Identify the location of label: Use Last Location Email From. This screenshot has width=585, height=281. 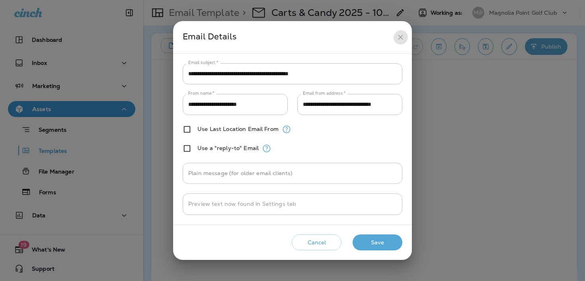
(238, 129).